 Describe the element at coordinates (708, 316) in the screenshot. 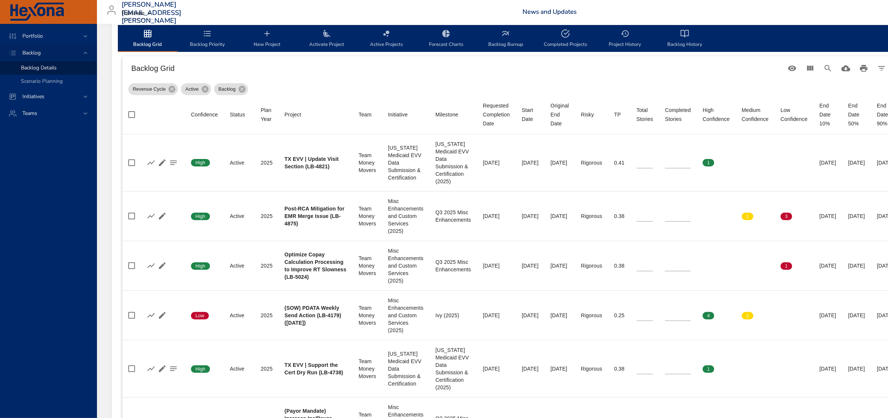

I see `span: 4` at that location.